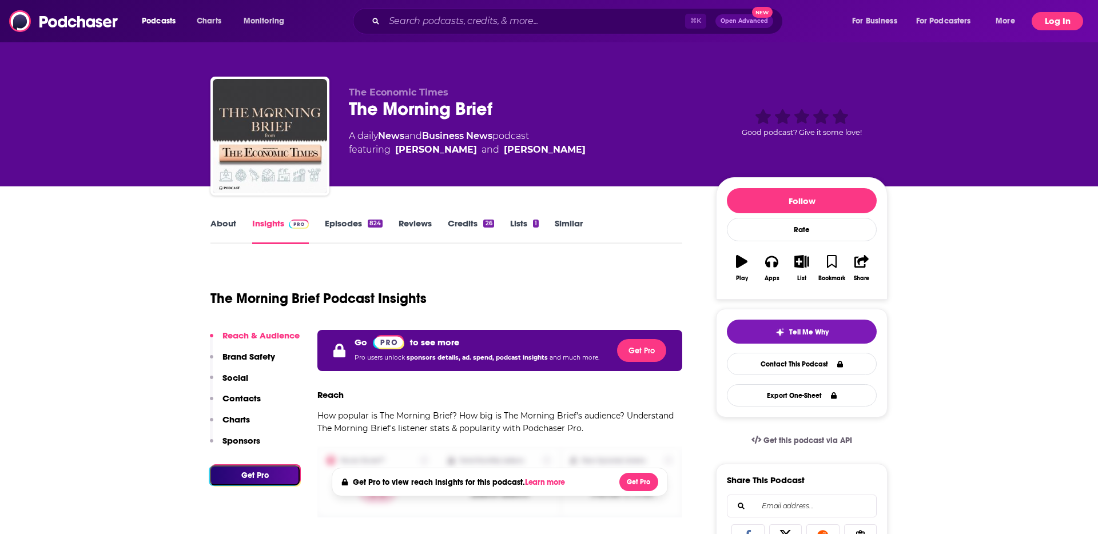 This screenshot has width=1098, height=534. I want to click on h1: The Morning Brief Podcast Insights, so click(319, 299).